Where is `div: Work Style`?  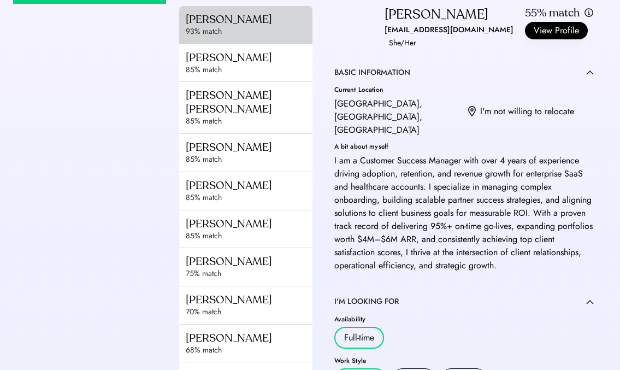 div: Work Style is located at coordinates (464, 360).